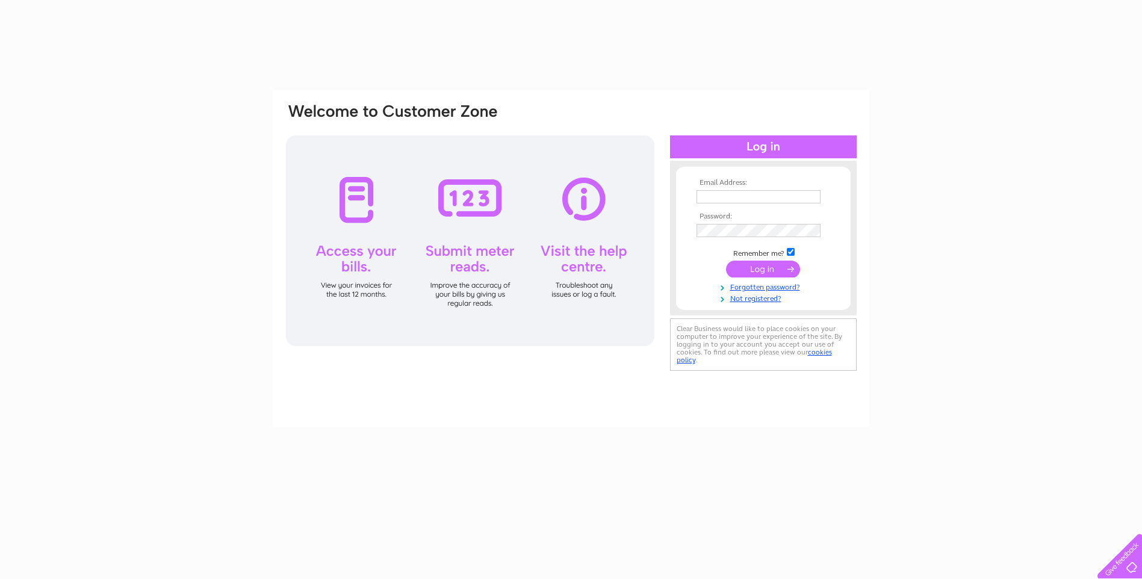 Image resolution: width=1142 pixels, height=579 pixels. I want to click on div: Clear Business would like to place cookies on your computer to improve your experience of the sit..., so click(763, 344).